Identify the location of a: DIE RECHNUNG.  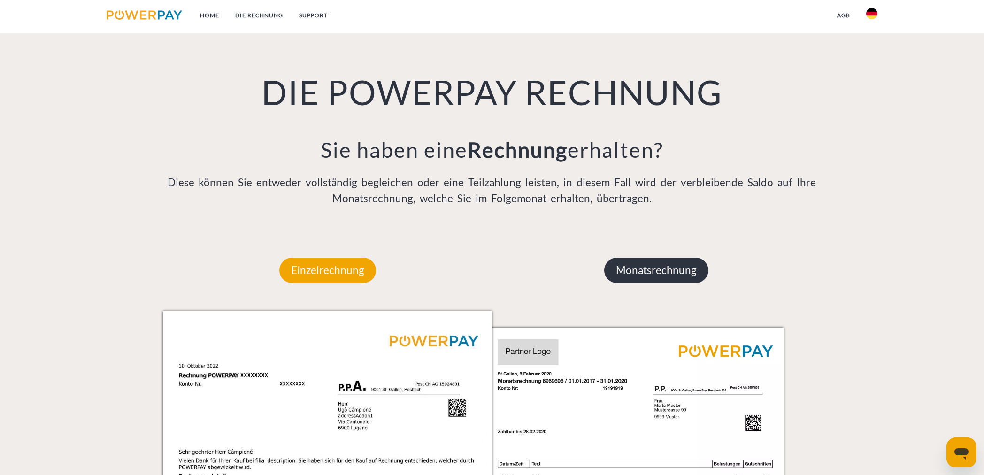
(259, 15).